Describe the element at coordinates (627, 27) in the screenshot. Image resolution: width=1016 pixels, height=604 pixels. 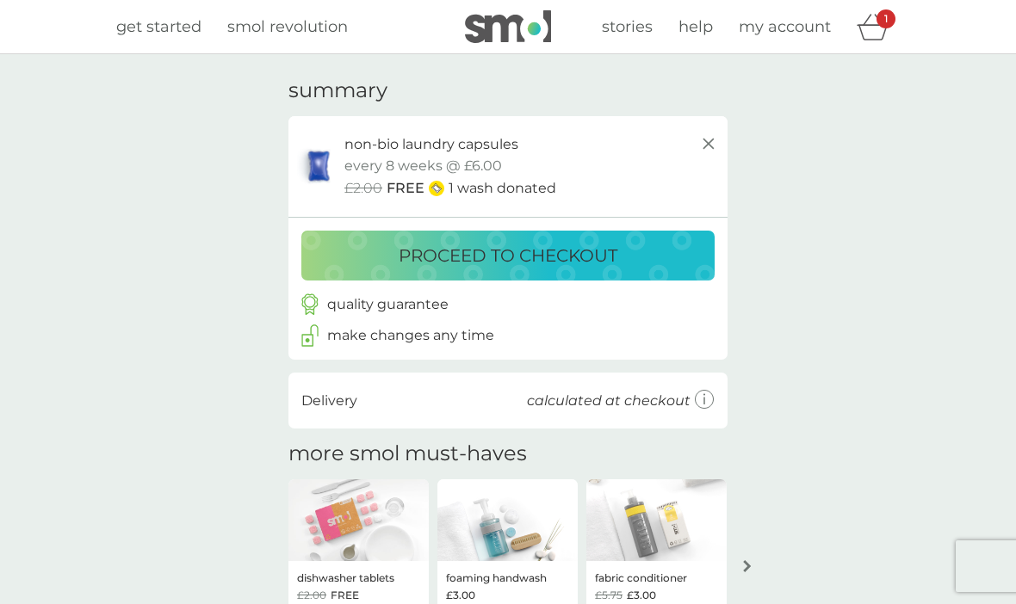
I see `span: stories` at that location.